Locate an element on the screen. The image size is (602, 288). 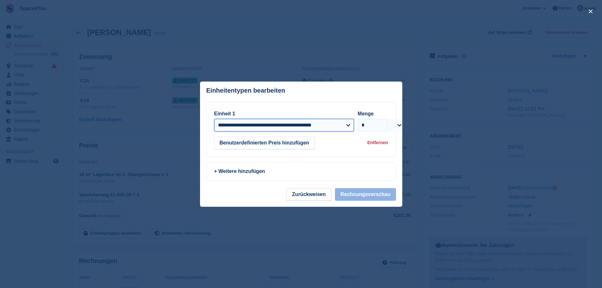
div: + Weitere hinzufügen is located at coordinates (301, 171).